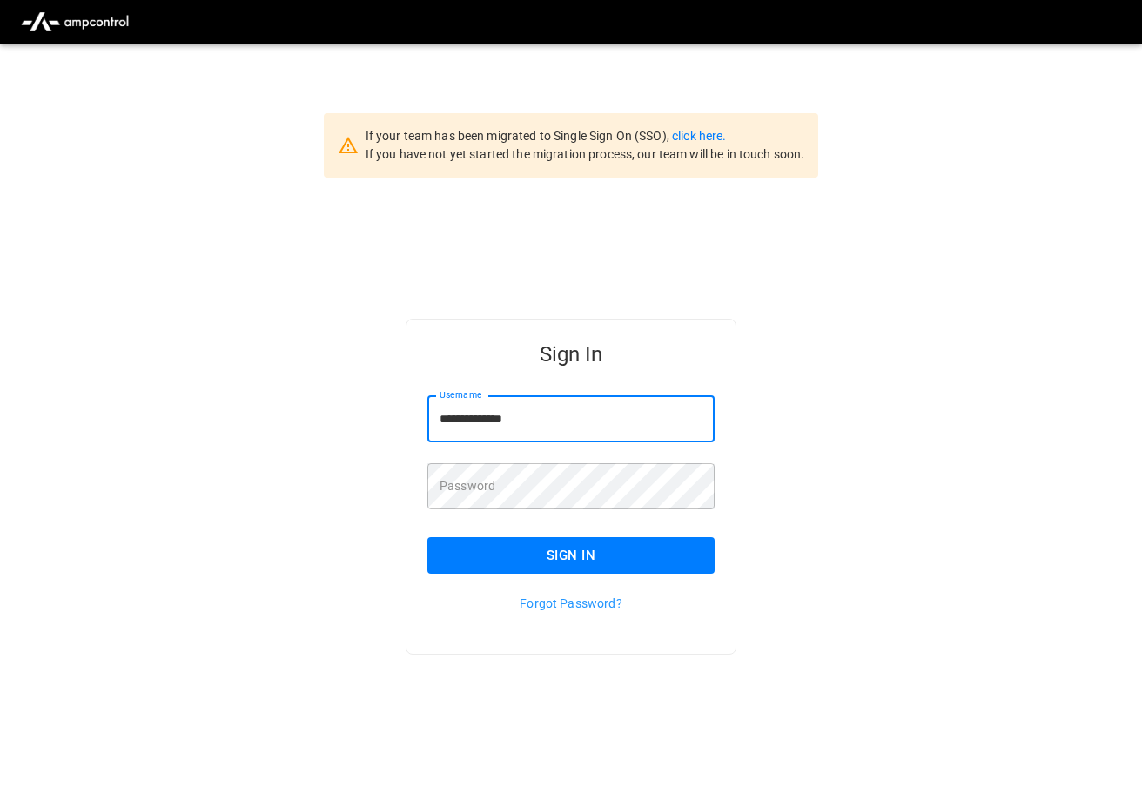  What do you see at coordinates (571, 603) in the screenshot?
I see `p: Forgot Password?` at bounding box center [571, 603].